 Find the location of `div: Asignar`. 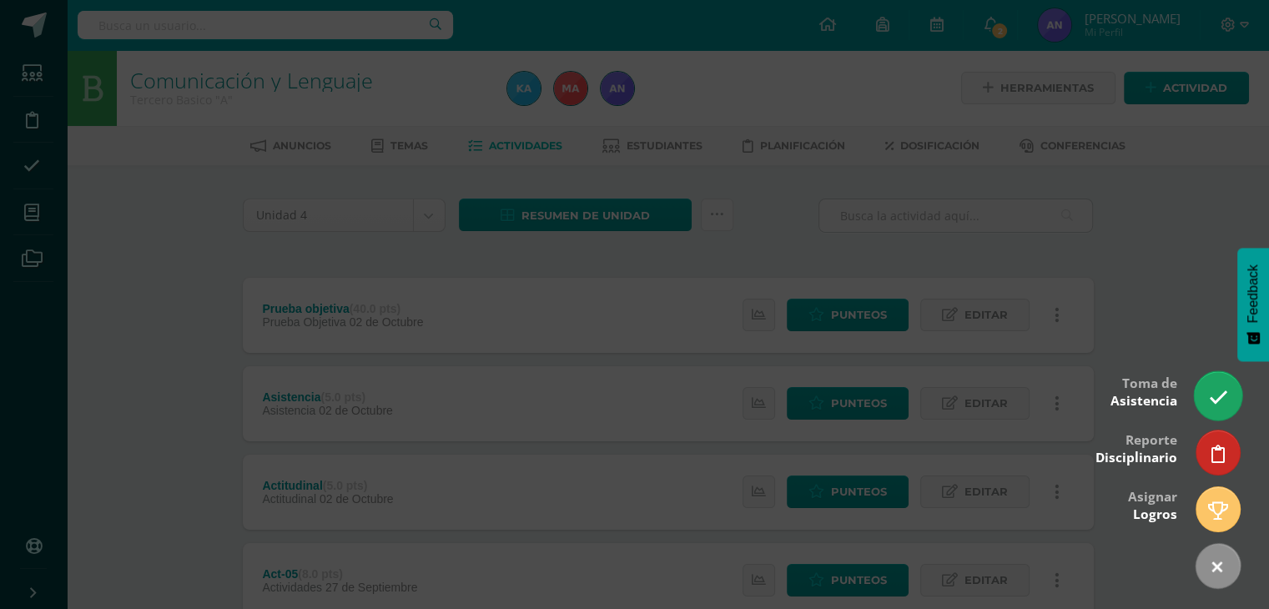

div: Asignar is located at coordinates (1153, 504).